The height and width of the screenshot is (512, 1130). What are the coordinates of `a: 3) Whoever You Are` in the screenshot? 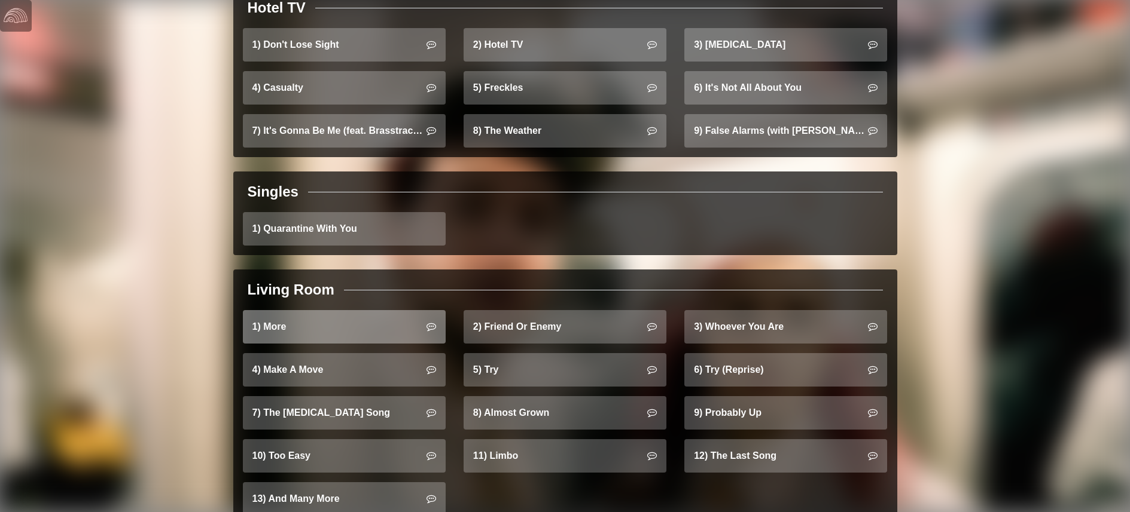 It's located at (785, 327).